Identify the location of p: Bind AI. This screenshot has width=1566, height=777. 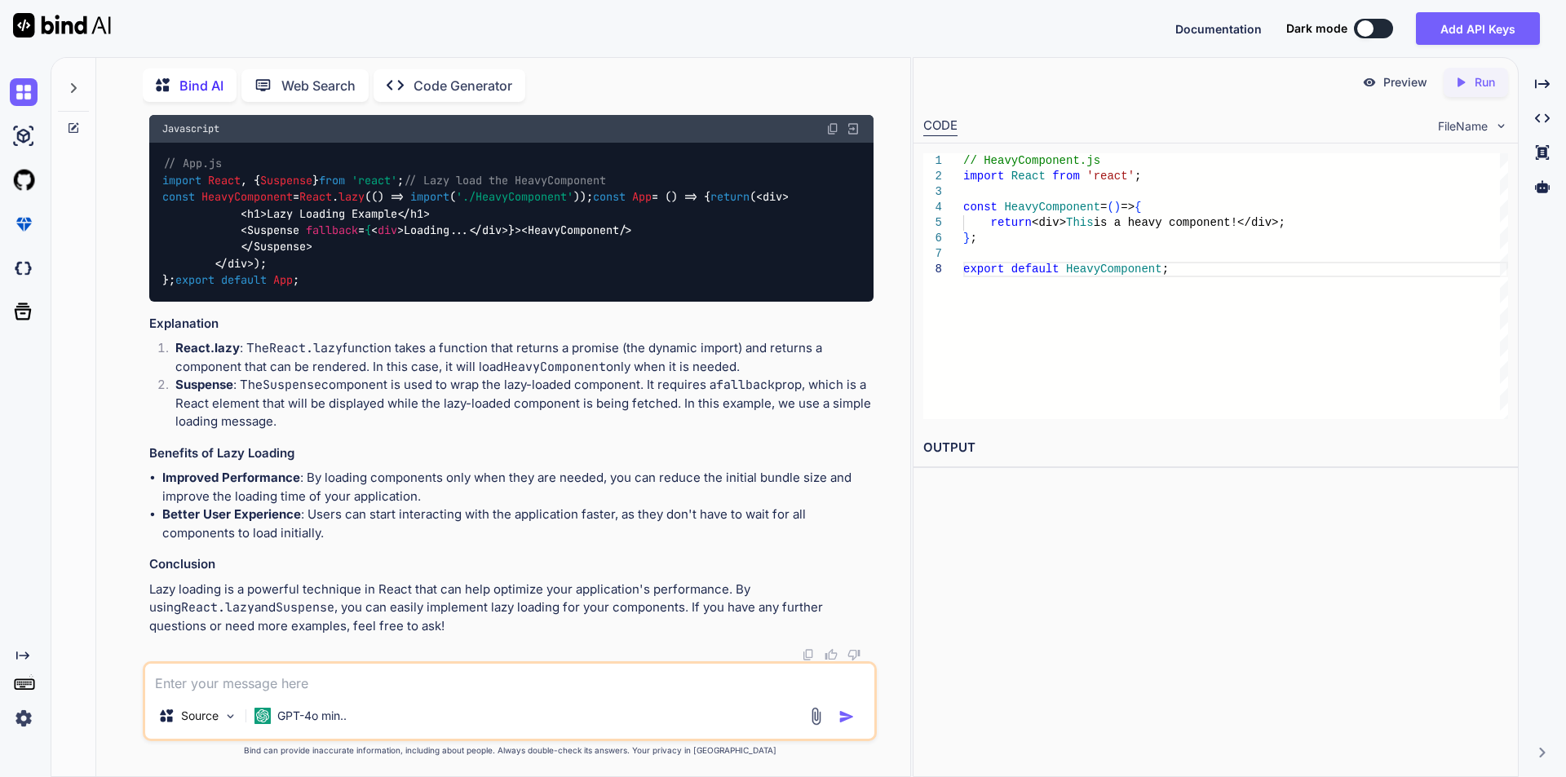
(201, 86).